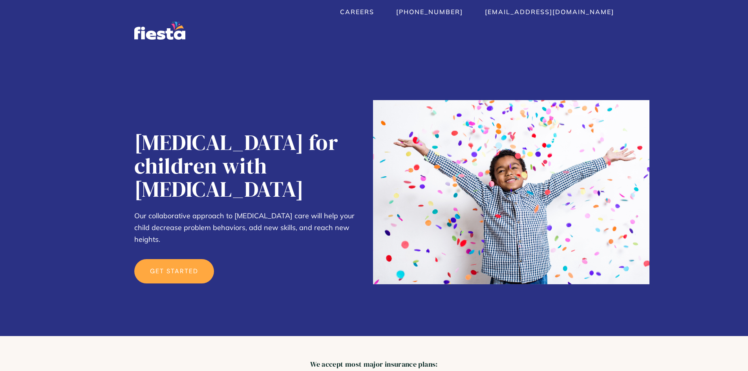 The image size is (748, 371). What do you see at coordinates (512, 192) in the screenshot?
I see `img: Child with autism celebrates success` at bounding box center [512, 192].